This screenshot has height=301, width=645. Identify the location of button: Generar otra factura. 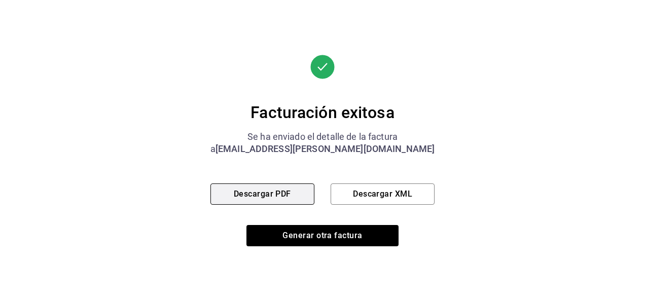
(322, 236).